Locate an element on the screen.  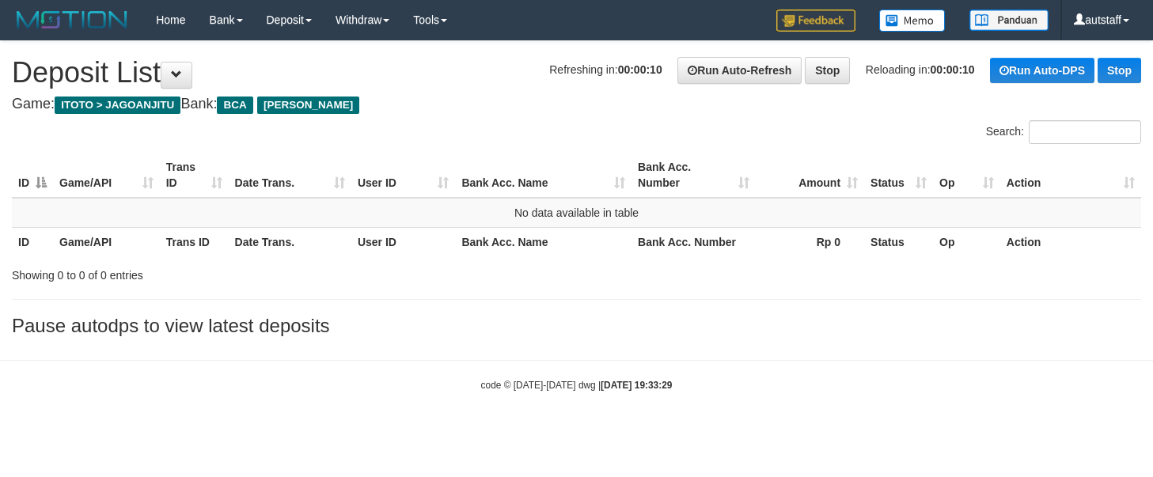
img: Feedback.jpg is located at coordinates (816, 21).